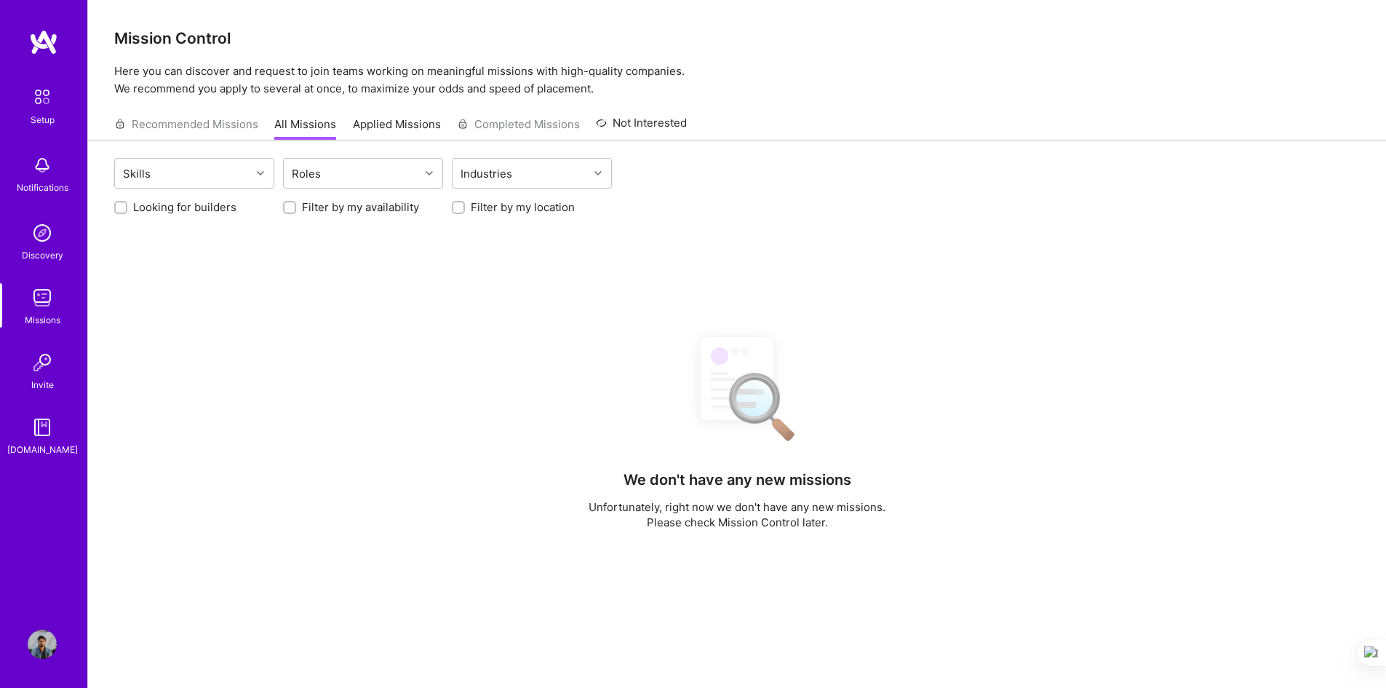 The image size is (1386, 688). What do you see at coordinates (42, 362) in the screenshot?
I see `img: Invite` at bounding box center [42, 362].